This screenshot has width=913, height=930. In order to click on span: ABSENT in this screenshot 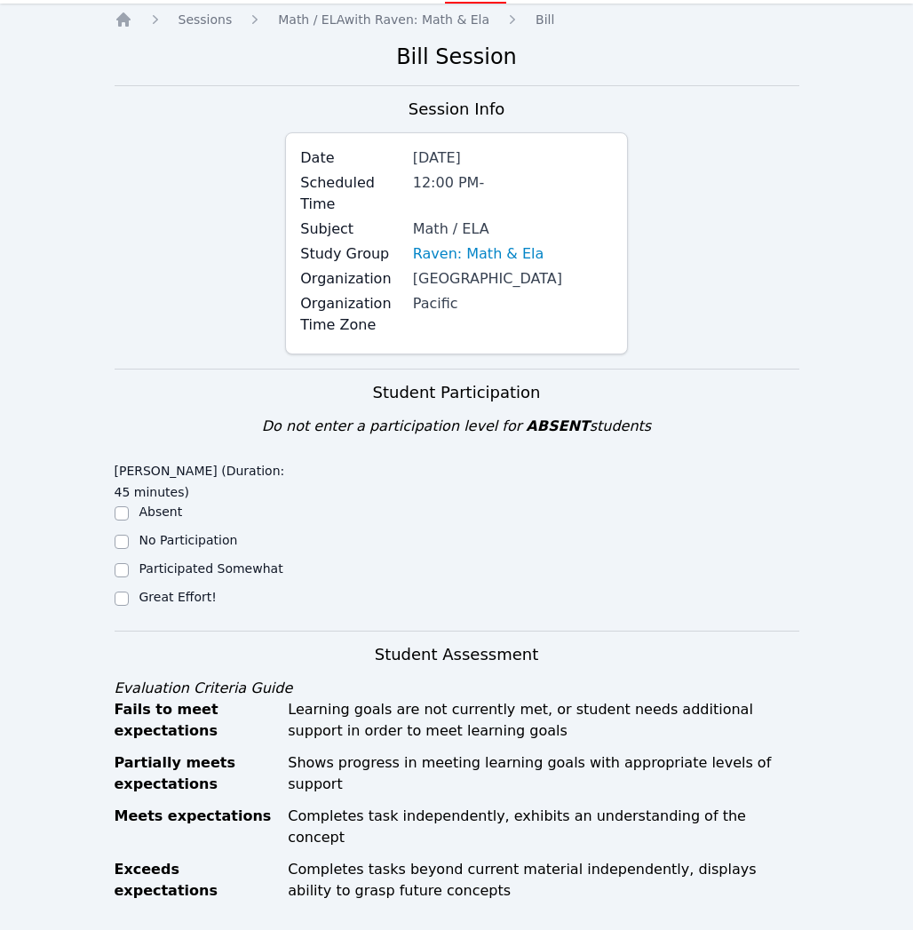, I will do `click(557, 426)`.